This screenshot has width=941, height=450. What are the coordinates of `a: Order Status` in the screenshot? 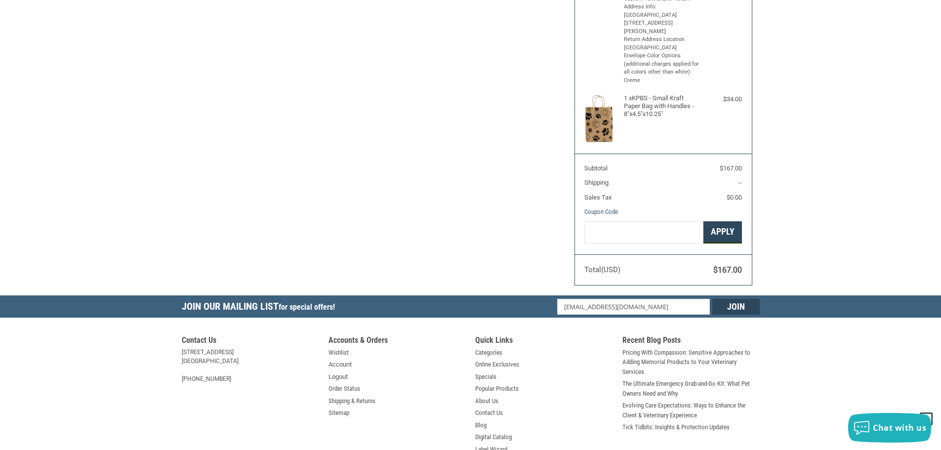 It's located at (344, 389).